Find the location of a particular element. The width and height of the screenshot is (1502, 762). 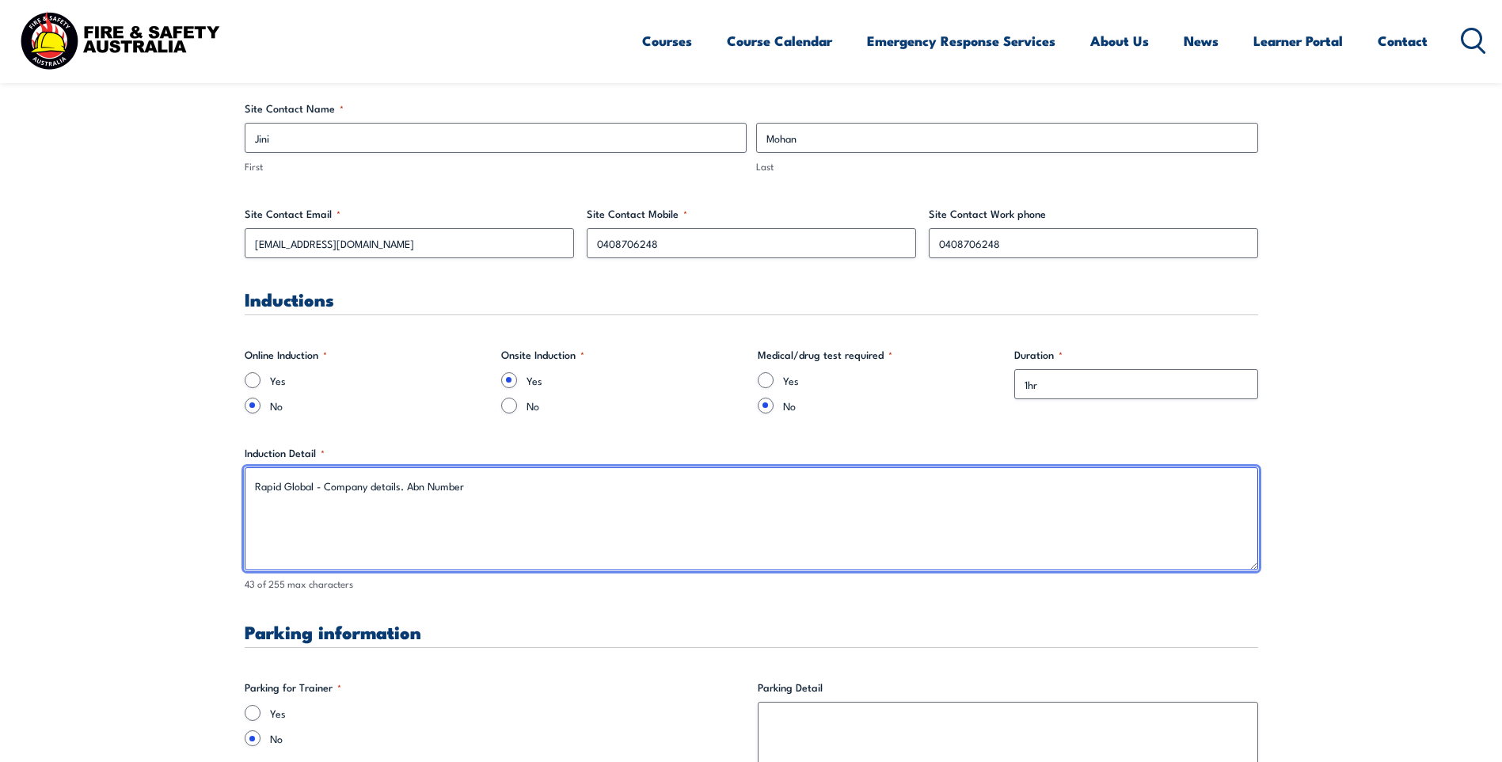

label: Last is located at coordinates (1007, 166).